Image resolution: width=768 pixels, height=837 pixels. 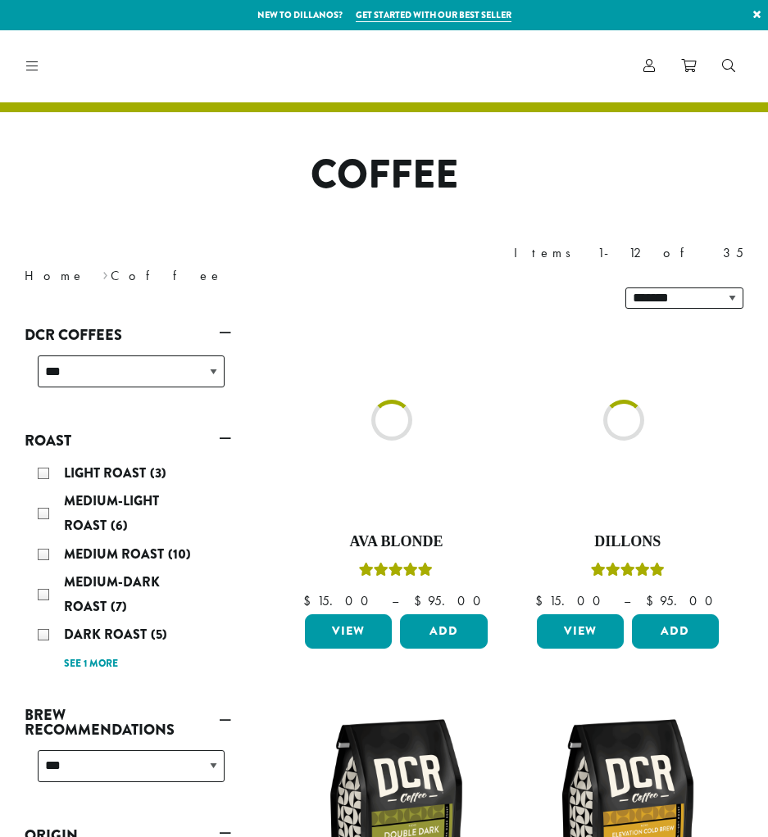 I want to click on span: (3), so click(x=158, y=473).